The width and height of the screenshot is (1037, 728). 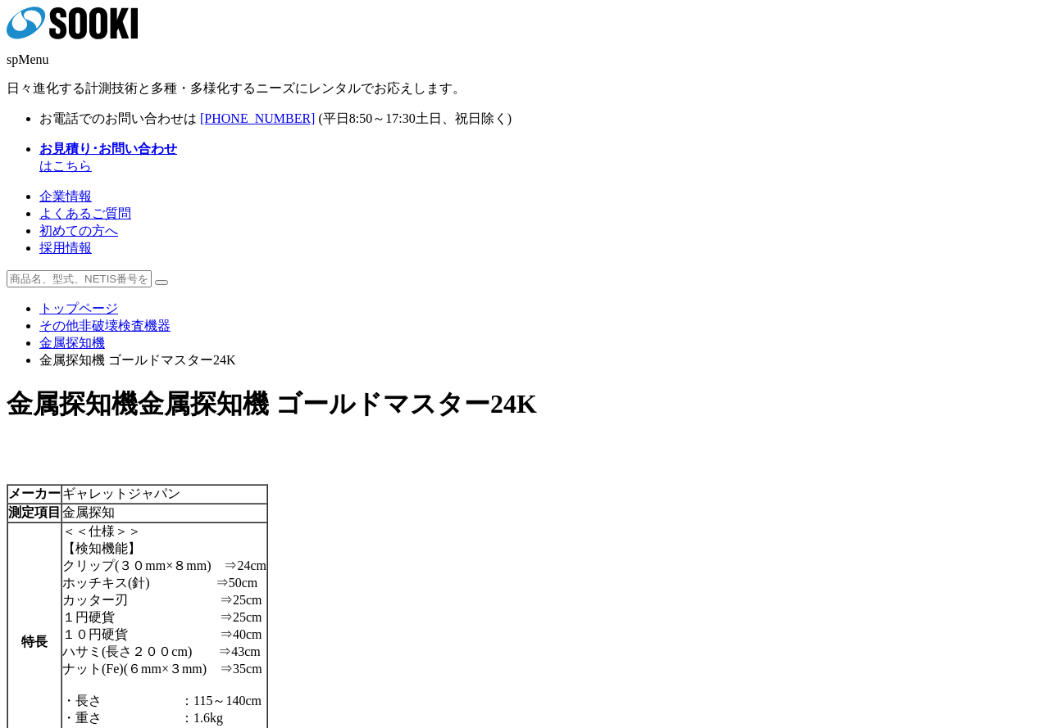 What do you see at coordinates (34, 494) in the screenshot?
I see `th: メーカー` at bounding box center [34, 494].